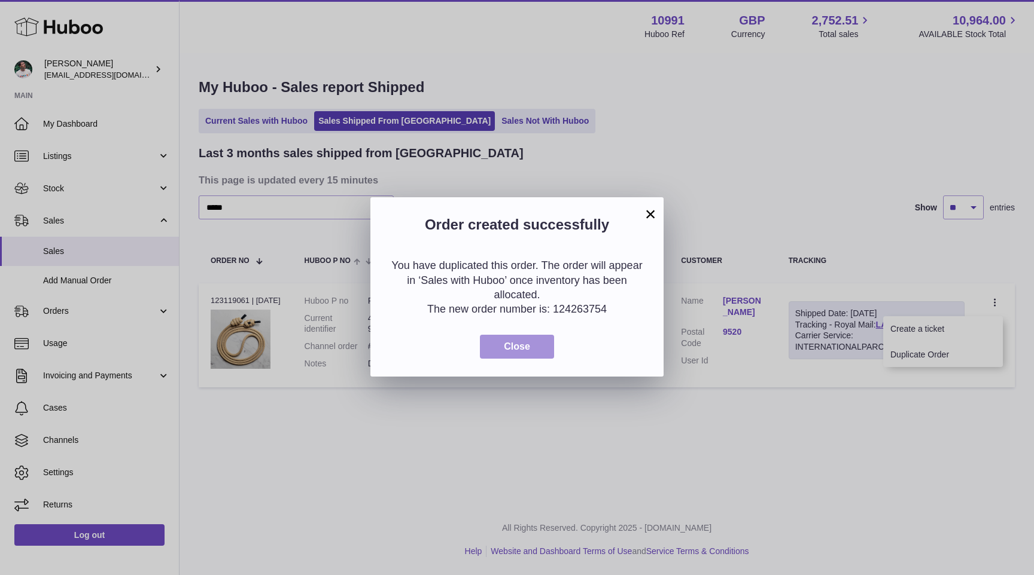 This screenshot has width=1034, height=575. Describe the element at coordinates (517, 280) in the screenshot. I see `p: You have duplicated this order. The order will appear in ‘Sales with Huboo’ once inventory has be...` at that location.